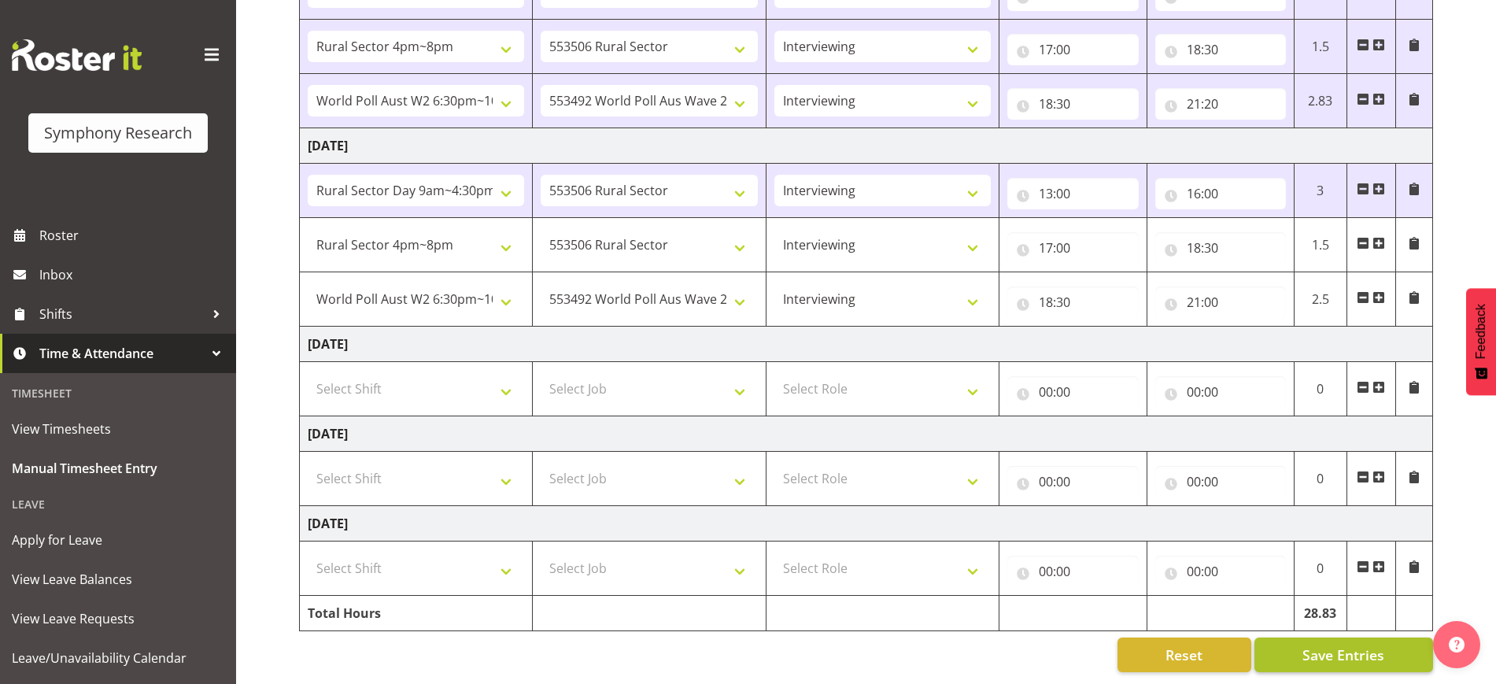 The height and width of the screenshot is (684, 1496). Describe the element at coordinates (1457, 645) in the screenshot. I see `img: help-xxl-2.png` at that location.